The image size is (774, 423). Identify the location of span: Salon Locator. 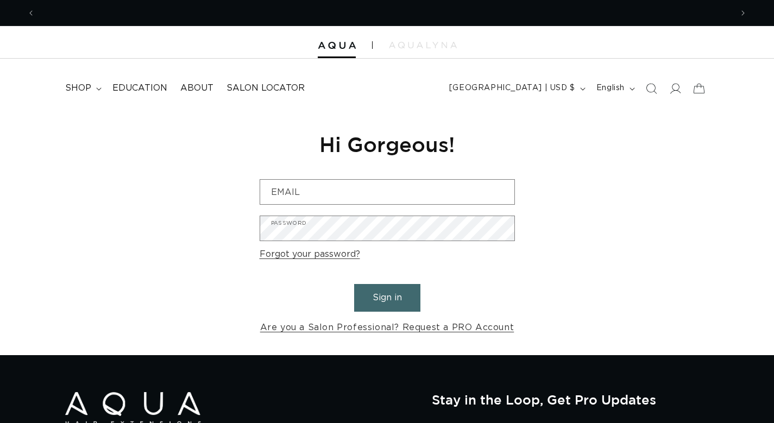
(266, 88).